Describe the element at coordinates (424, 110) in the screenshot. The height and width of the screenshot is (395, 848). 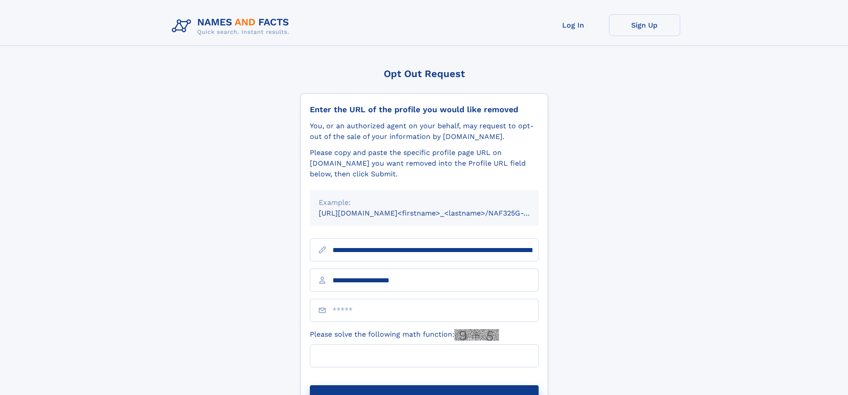
I see `div: Enter the URL of the profile you would like removed` at that location.